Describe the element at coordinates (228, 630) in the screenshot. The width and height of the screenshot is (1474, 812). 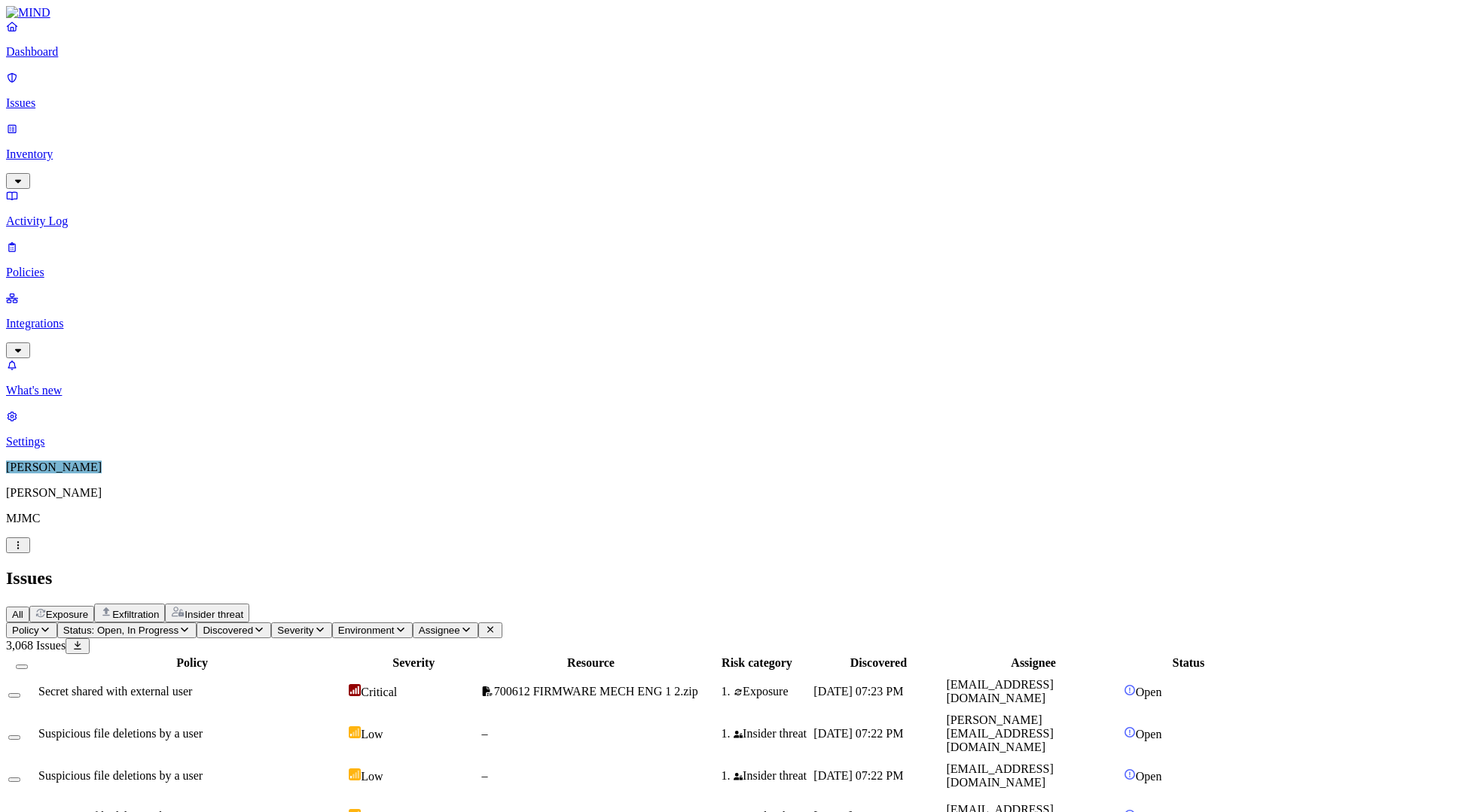
I see `span: Discovered` at that location.